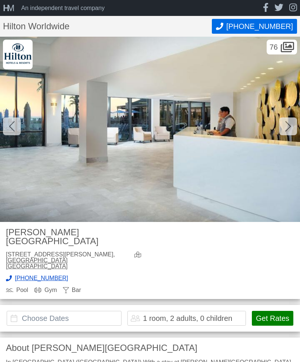 This screenshot has height=362, width=300. I want to click on div: 1 room, 2 adults, 0 children, so click(188, 318).